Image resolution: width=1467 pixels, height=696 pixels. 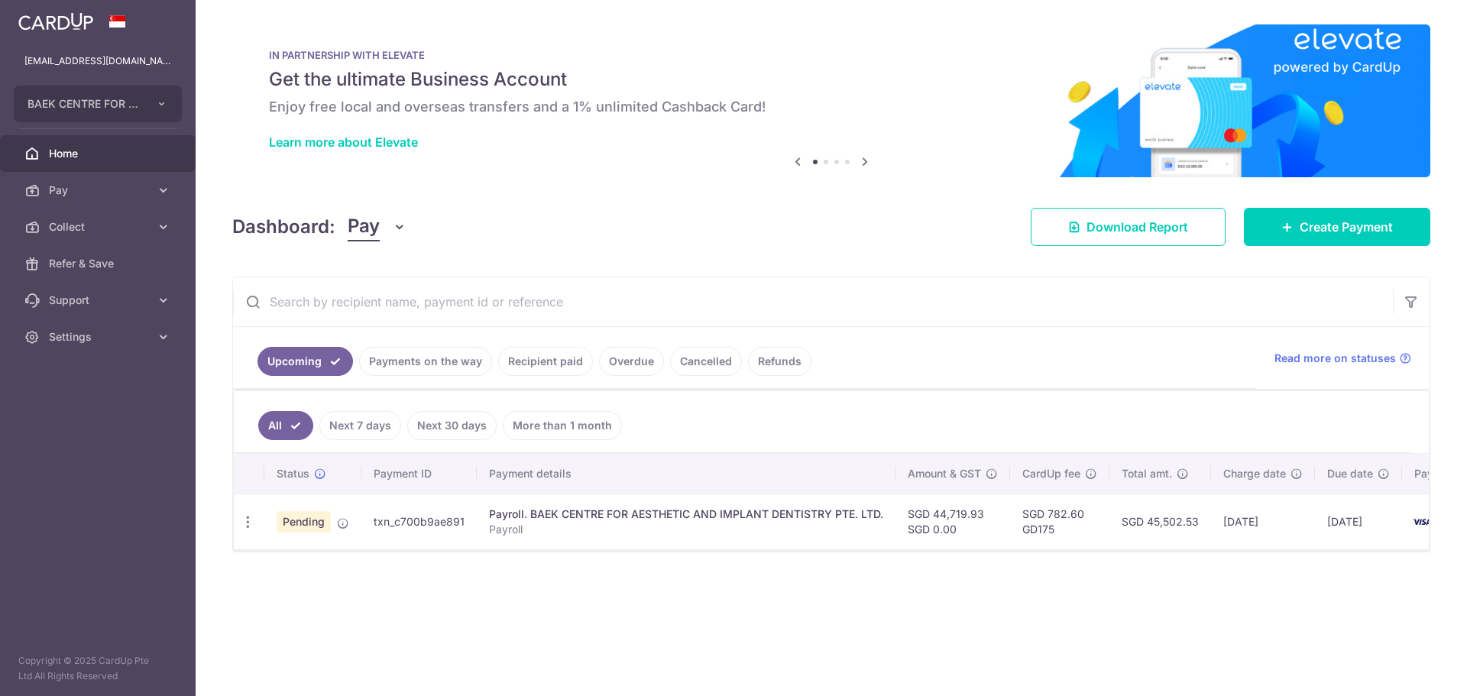 I want to click on span: Due date, so click(x=1350, y=474).